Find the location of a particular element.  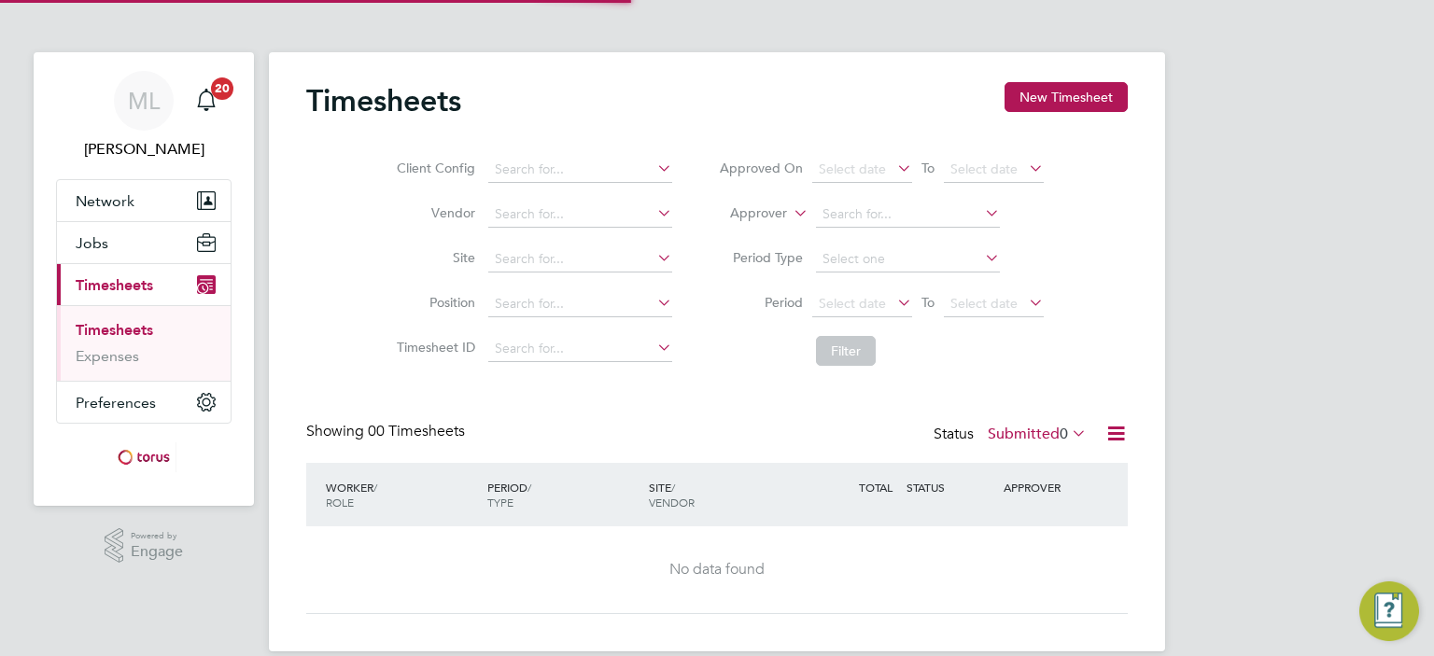

span: Network is located at coordinates (105, 201).